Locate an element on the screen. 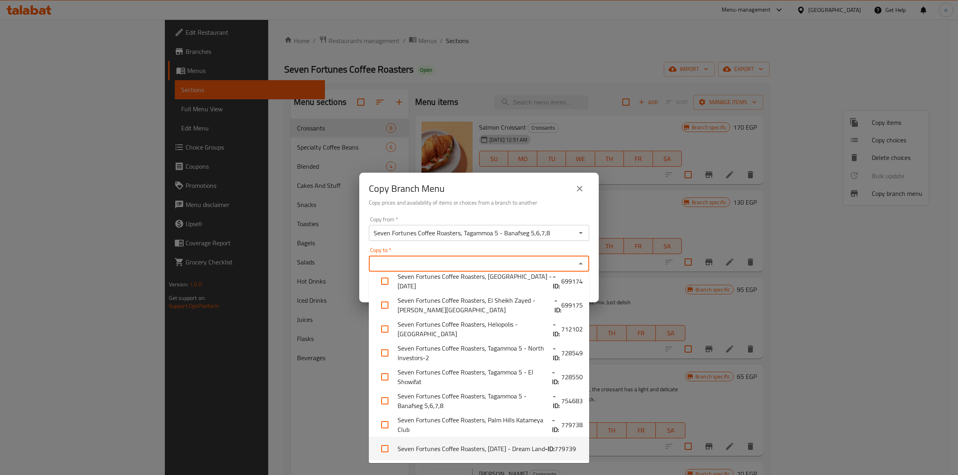 The image size is (958, 475). span: 779739 is located at coordinates (565, 449).